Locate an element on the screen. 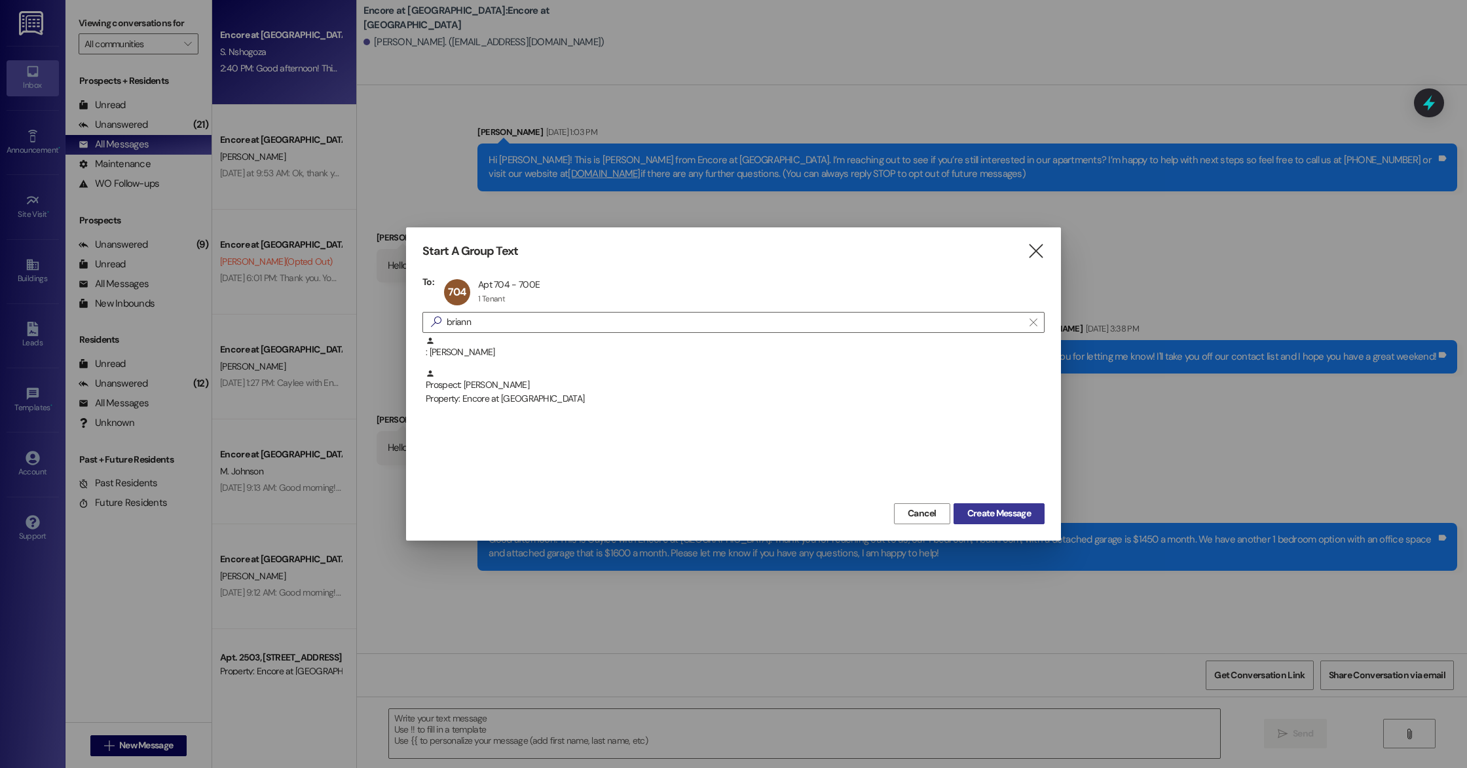  button: Cancel is located at coordinates (922, 514).